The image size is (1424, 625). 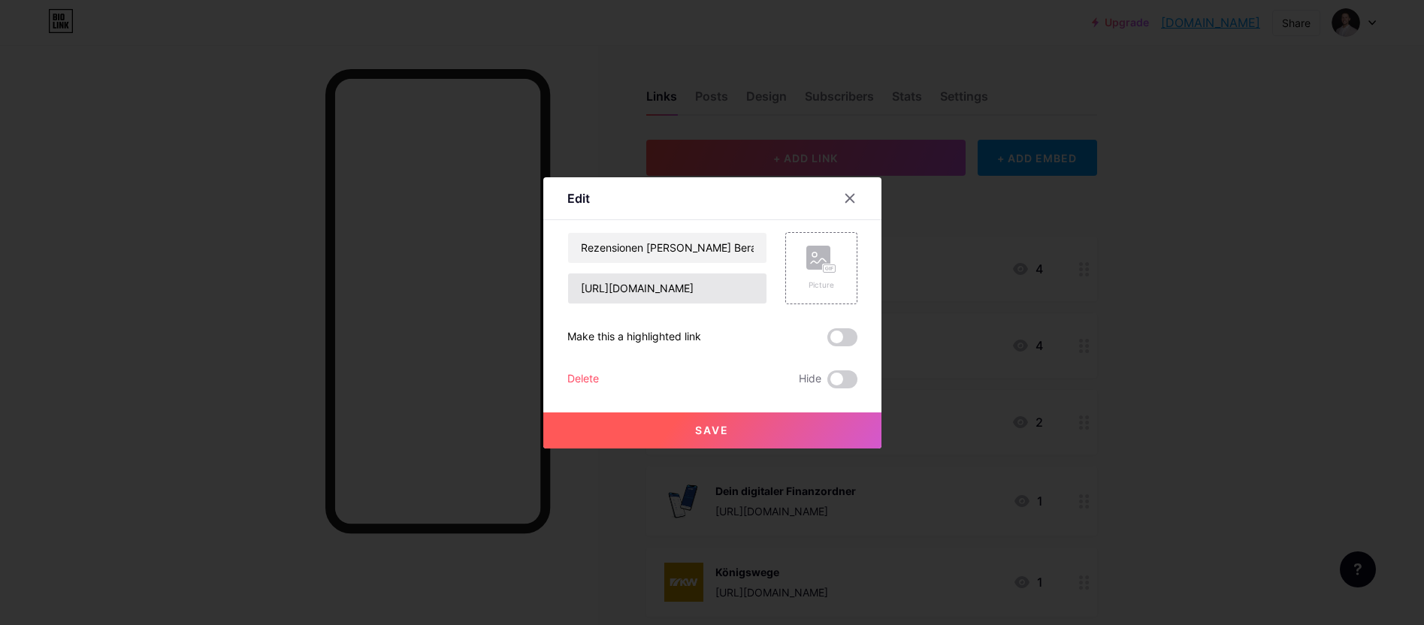 I want to click on input: URL, so click(x=667, y=289).